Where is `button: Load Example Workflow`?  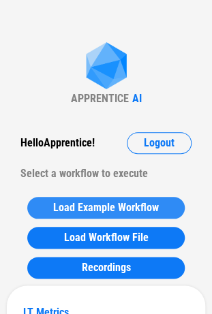 button: Load Example Workflow is located at coordinates (106, 208).